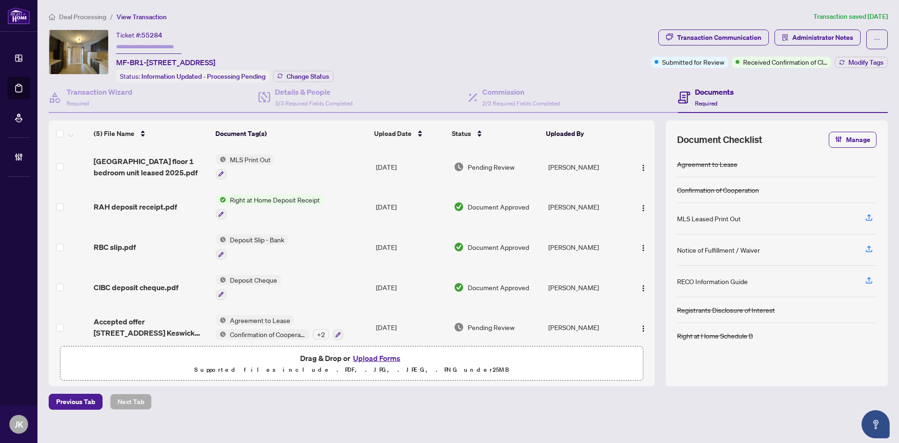  Describe the element at coordinates (709, 218) in the screenshot. I see `div: MLS Leased Print Out` at that location.